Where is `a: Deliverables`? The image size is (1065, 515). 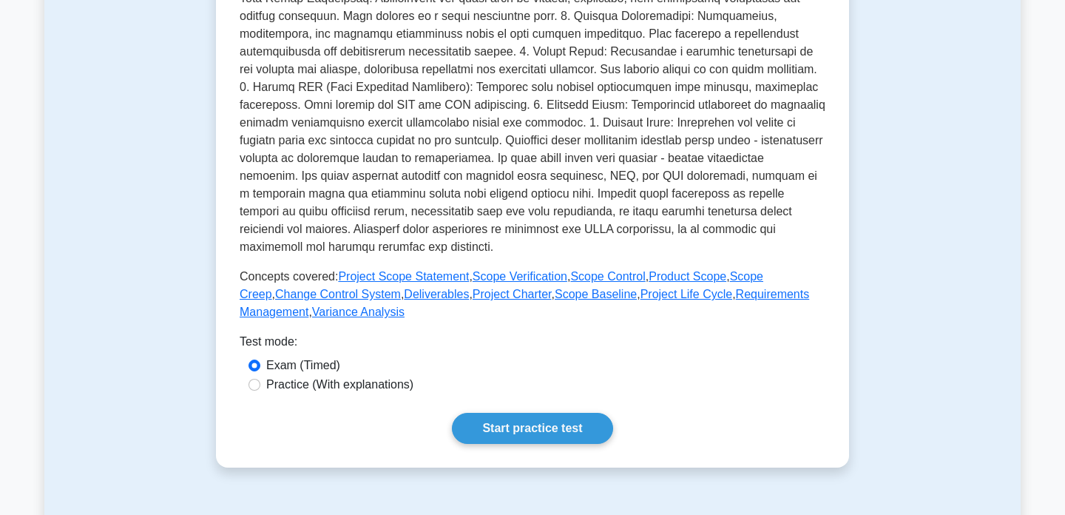 a: Deliverables is located at coordinates (436, 294).